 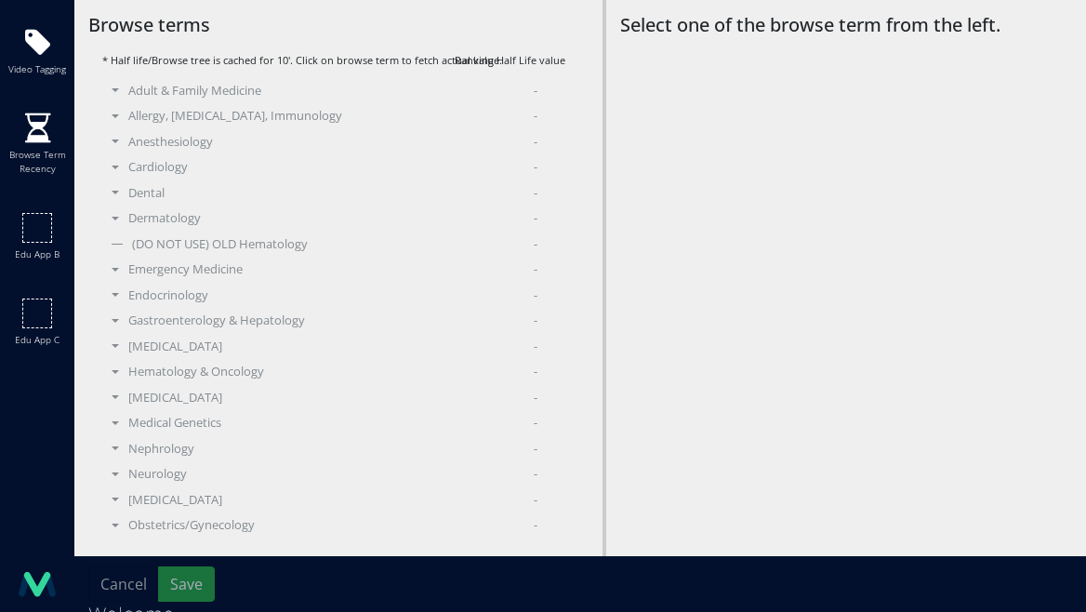 What do you see at coordinates (338, 270) in the screenshot?
I see `div: Emergency Medicine` at bounding box center [338, 270].